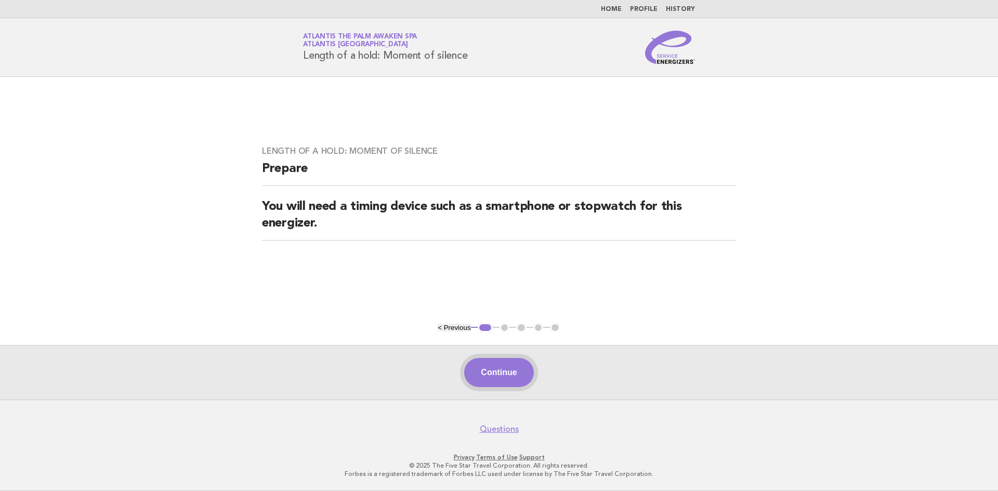 Image resolution: width=998 pixels, height=491 pixels. I want to click on button: 1, so click(485, 328).